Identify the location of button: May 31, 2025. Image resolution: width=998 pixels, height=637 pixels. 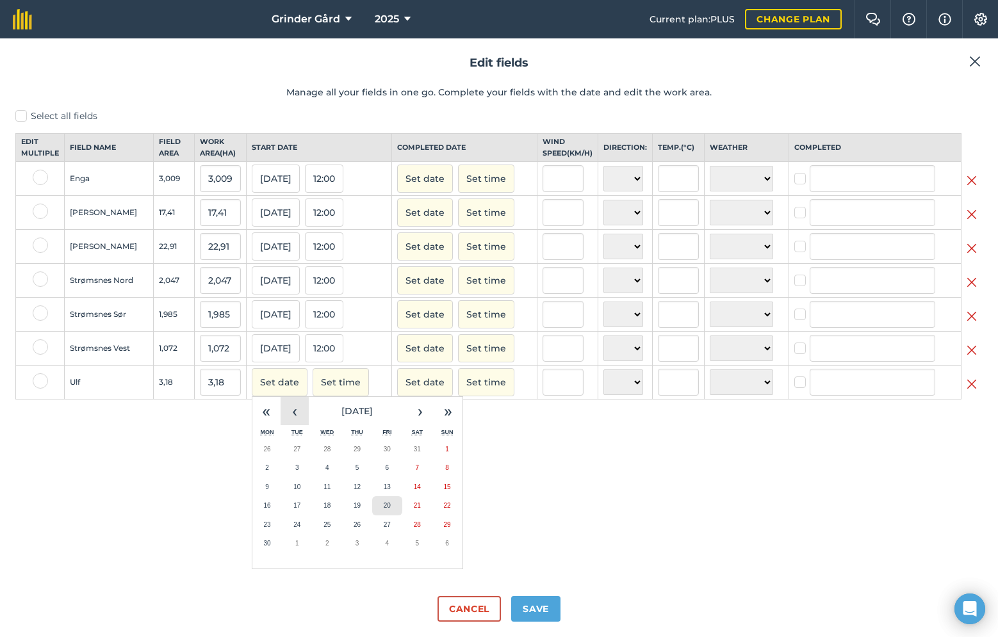
(417, 450).